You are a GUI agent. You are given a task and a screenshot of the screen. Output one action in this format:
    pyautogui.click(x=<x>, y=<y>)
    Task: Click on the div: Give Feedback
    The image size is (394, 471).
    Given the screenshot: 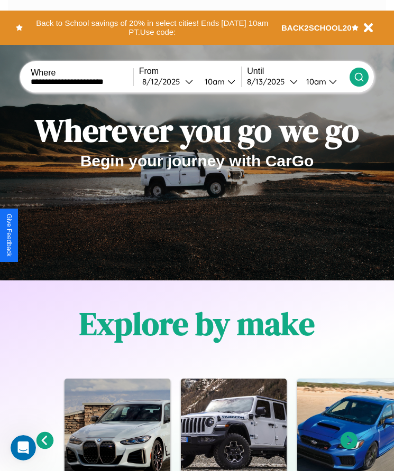 What is the action you would take?
    pyautogui.click(x=9, y=235)
    